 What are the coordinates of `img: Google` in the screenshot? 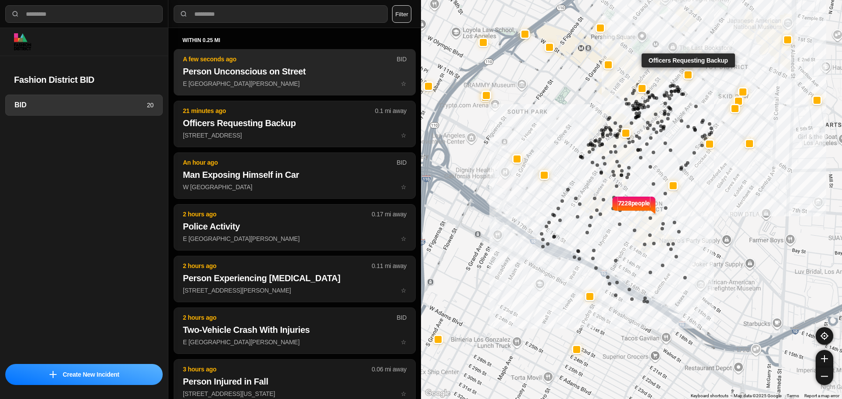 It's located at (437, 394).